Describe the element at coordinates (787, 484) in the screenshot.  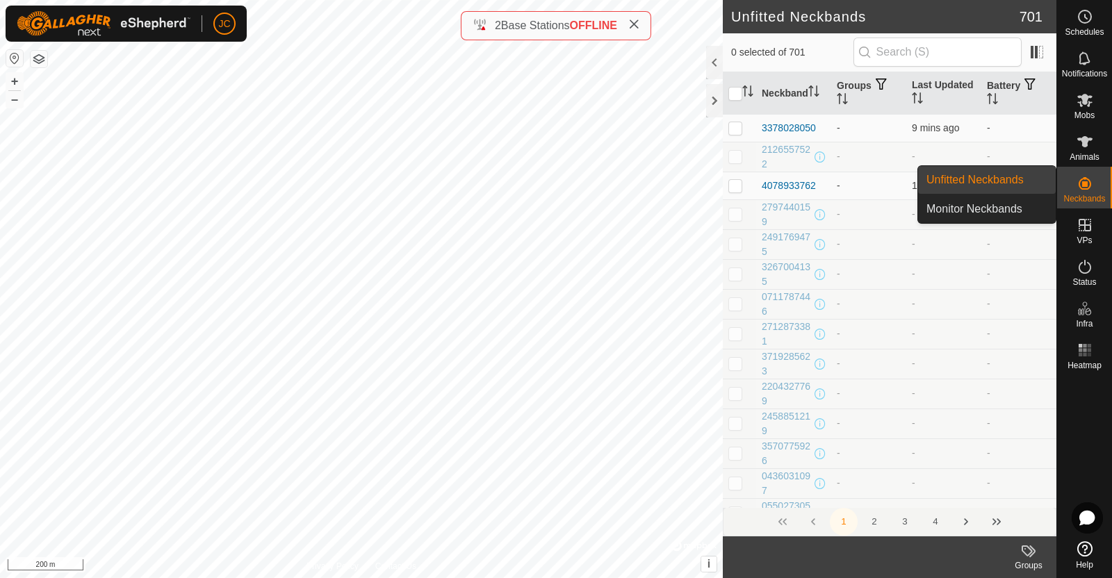
I see `div: 0436031097` at that location.